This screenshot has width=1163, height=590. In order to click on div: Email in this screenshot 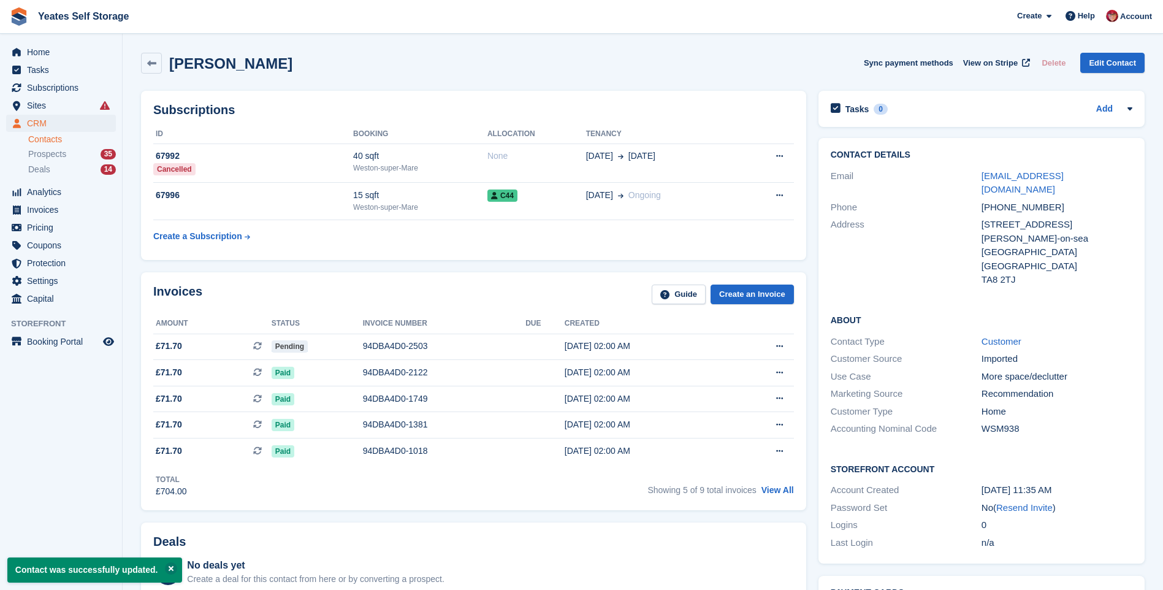, I will do `click(906, 183)`.